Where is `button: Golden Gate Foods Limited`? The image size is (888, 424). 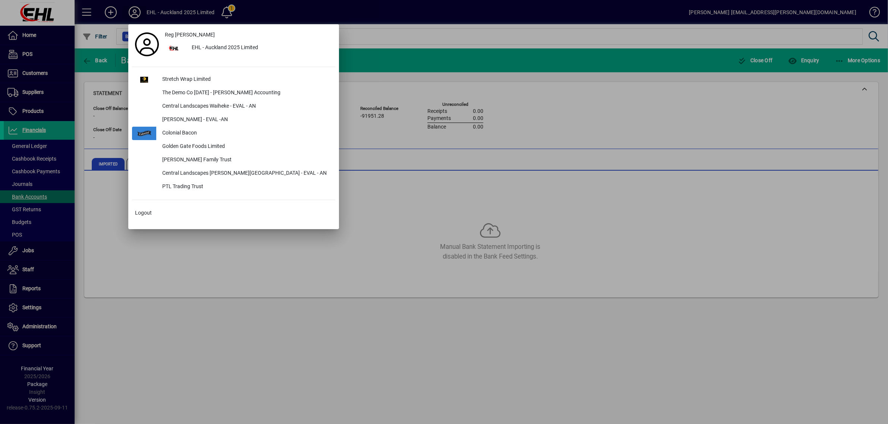
button: Golden Gate Foods Limited is located at coordinates (233, 147).